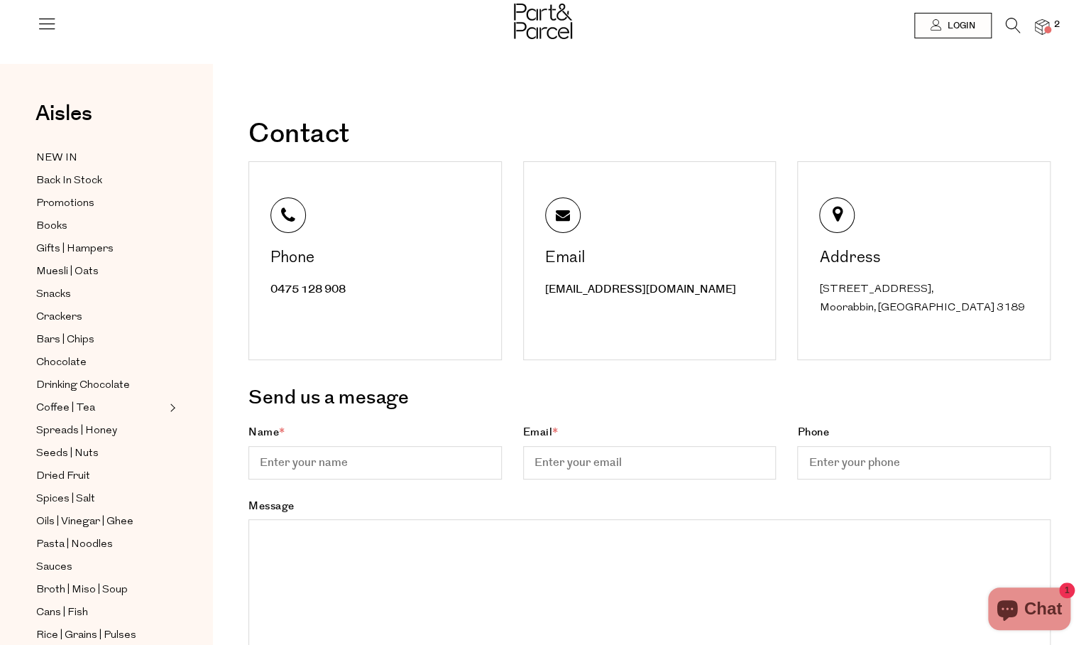 The width and height of the screenshot is (1086, 645). What do you see at coordinates (377, 258) in the screenshot?
I see `div: Phone` at bounding box center [377, 258].